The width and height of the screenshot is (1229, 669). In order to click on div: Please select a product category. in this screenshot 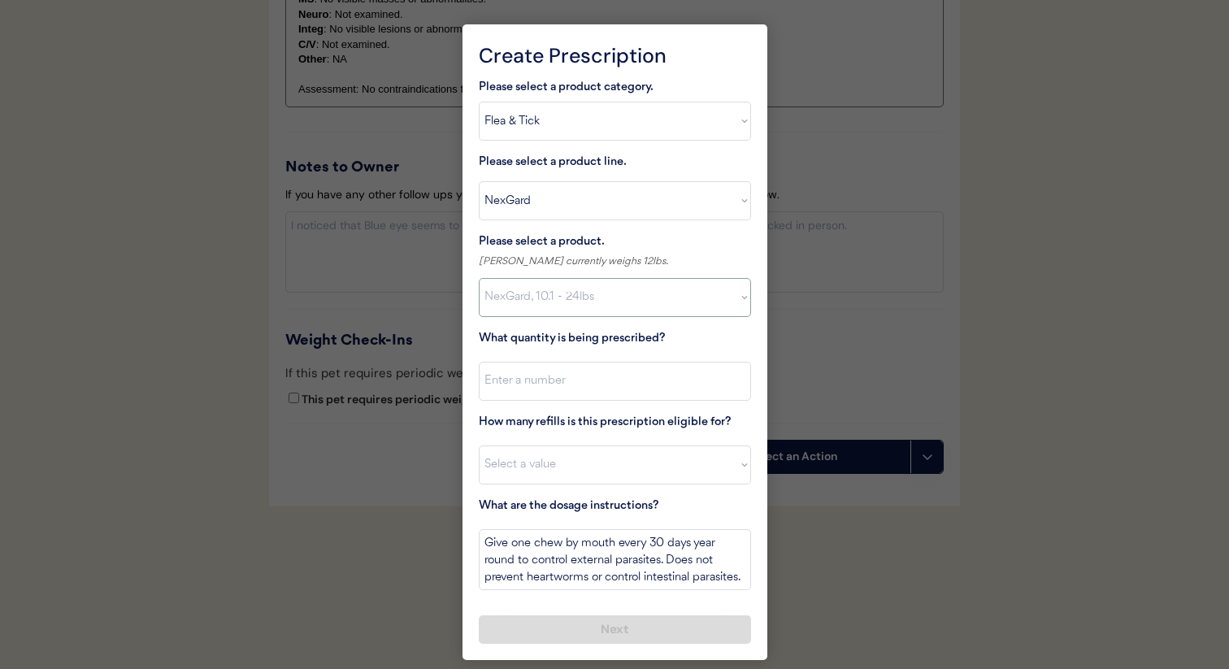, I will do `click(614, 88)`.